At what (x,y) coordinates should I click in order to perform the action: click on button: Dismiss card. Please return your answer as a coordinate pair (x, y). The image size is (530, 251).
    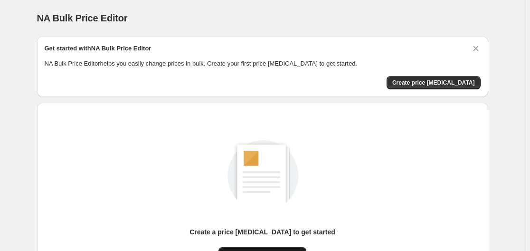
    Looking at the image, I should click on (476, 48).